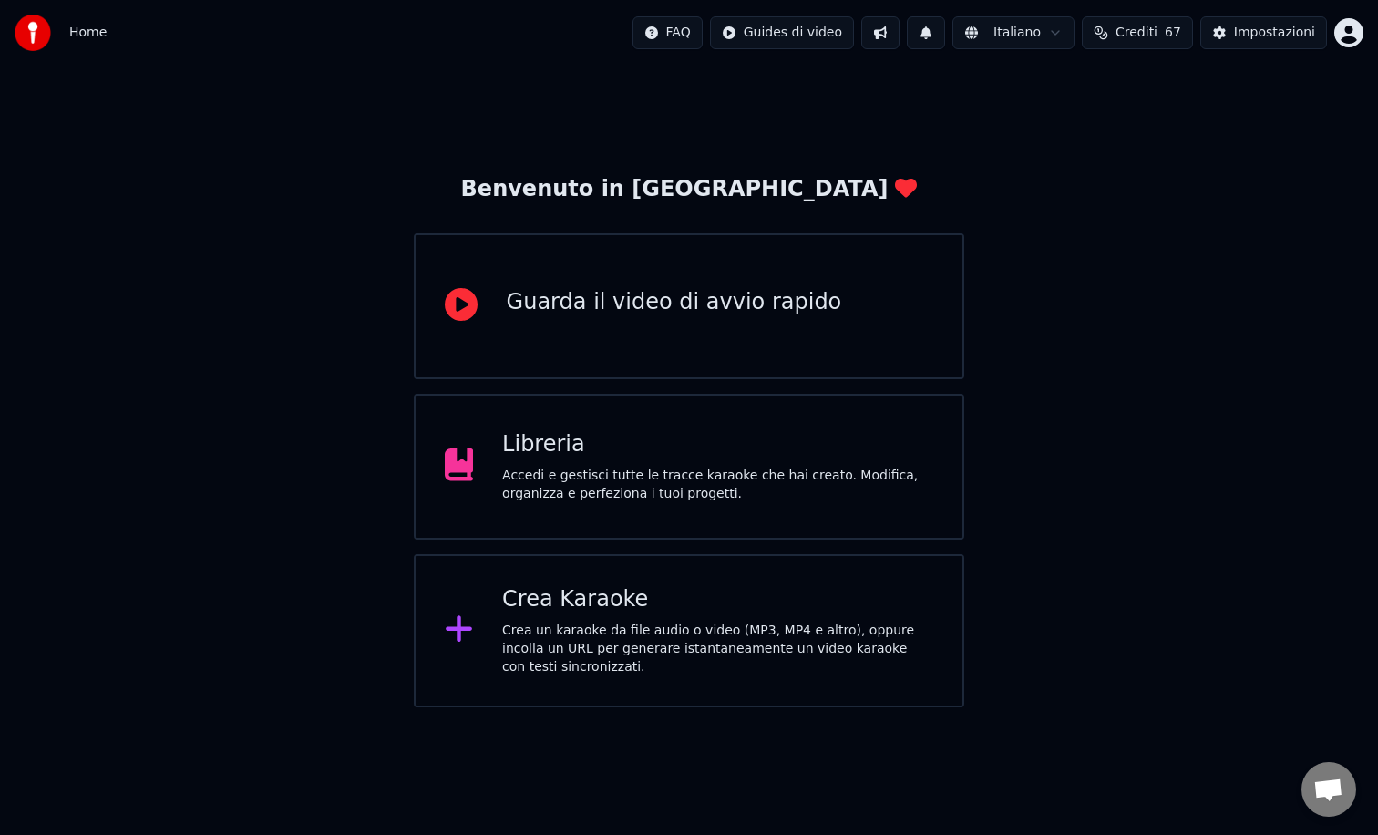  What do you see at coordinates (1263, 33) in the screenshot?
I see `button: Impostazioni` at bounding box center [1263, 33].